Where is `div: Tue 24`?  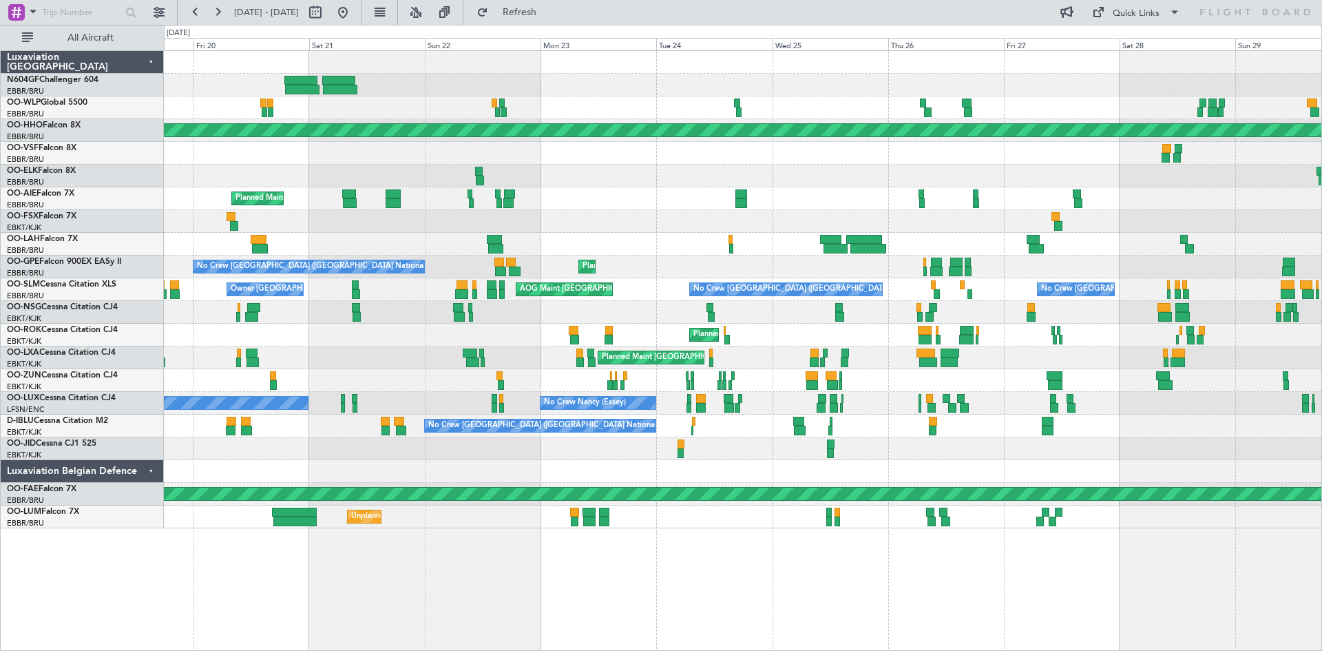 div: Tue 24 is located at coordinates (714, 44).